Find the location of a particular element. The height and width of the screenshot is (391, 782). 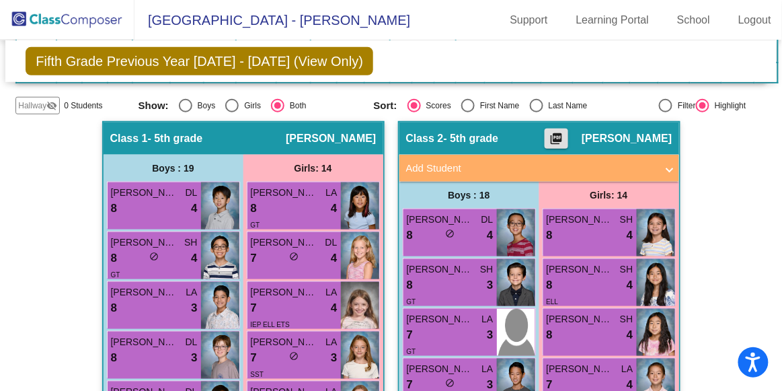

a: School is located at coordinates (693, 20).